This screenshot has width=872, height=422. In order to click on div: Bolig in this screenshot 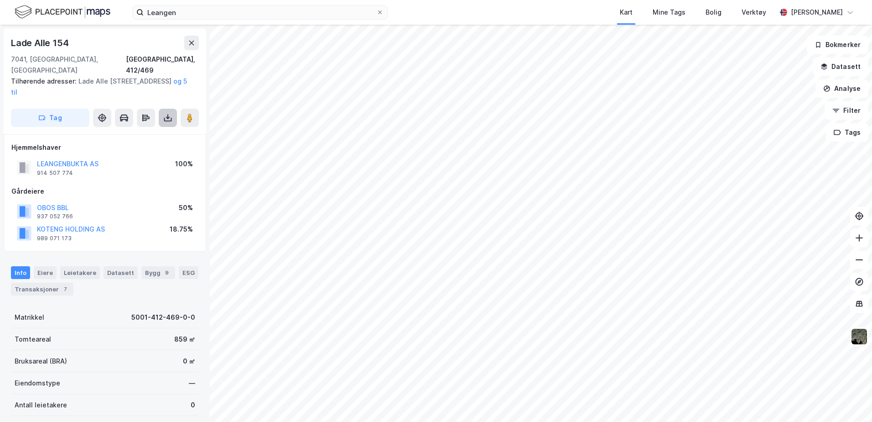, I will do `click(714, 12)`.